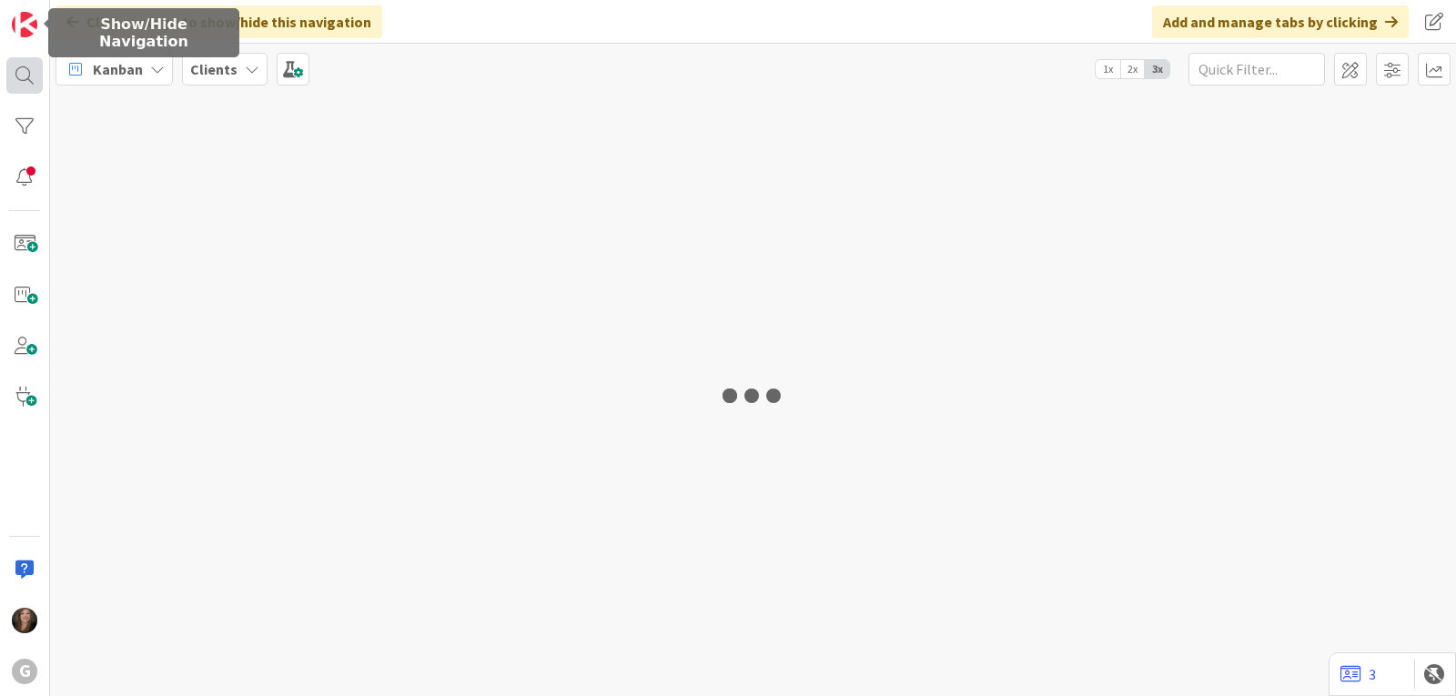  Describe the element at coordinates (117, 69) in the screenshot. I see `span: Kanban` at that location.